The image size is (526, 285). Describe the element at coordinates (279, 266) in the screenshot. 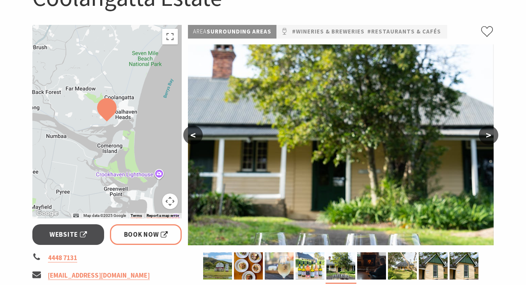

I see `img: Glass of Wine` at that location.